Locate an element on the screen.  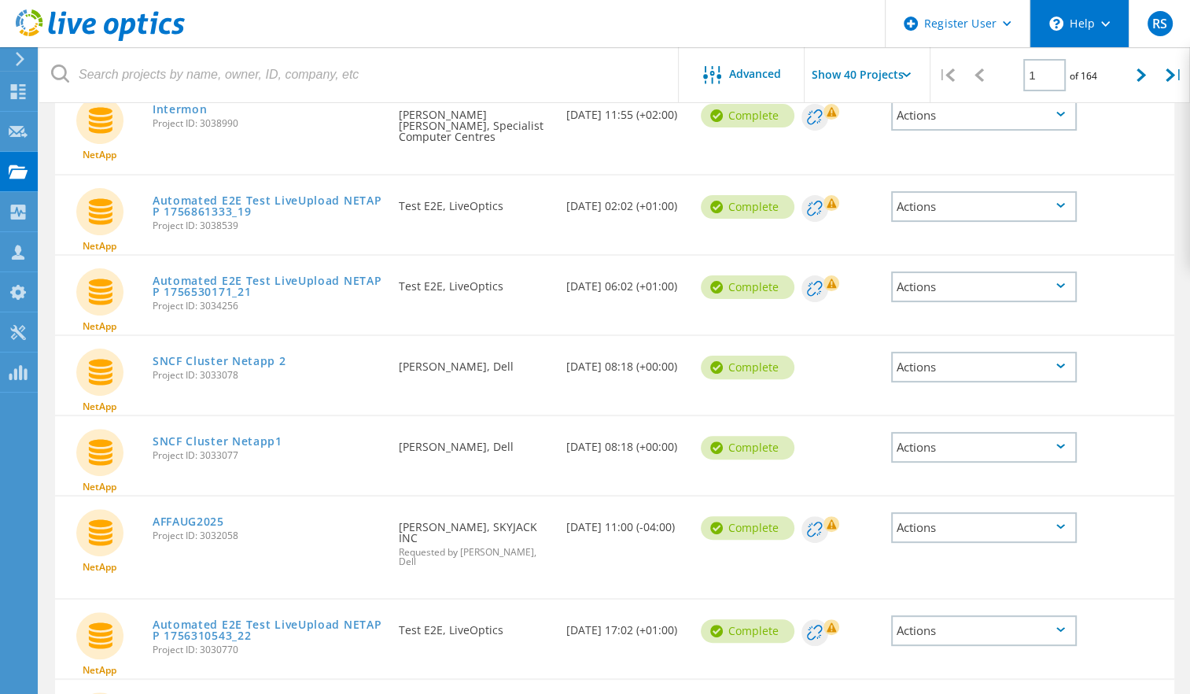
span: Project ID: 3038990 is located at coordinates (267, 123).